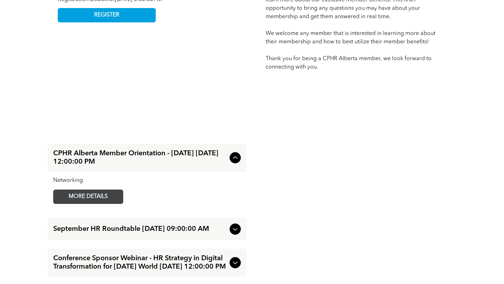  What do you see at coordinates (107, 15) in the screenshot?
I see `span: REGISTER` at bounding box center [107, 15].